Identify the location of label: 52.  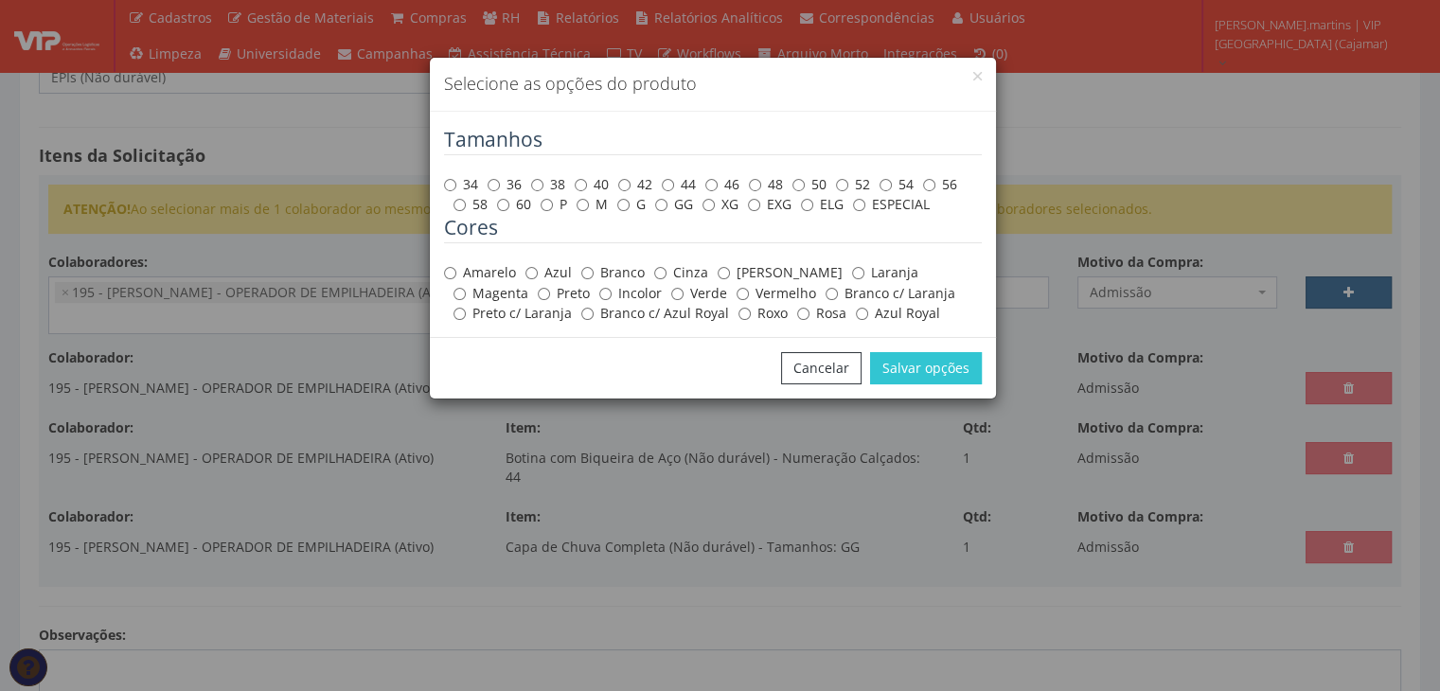
(853, 185).